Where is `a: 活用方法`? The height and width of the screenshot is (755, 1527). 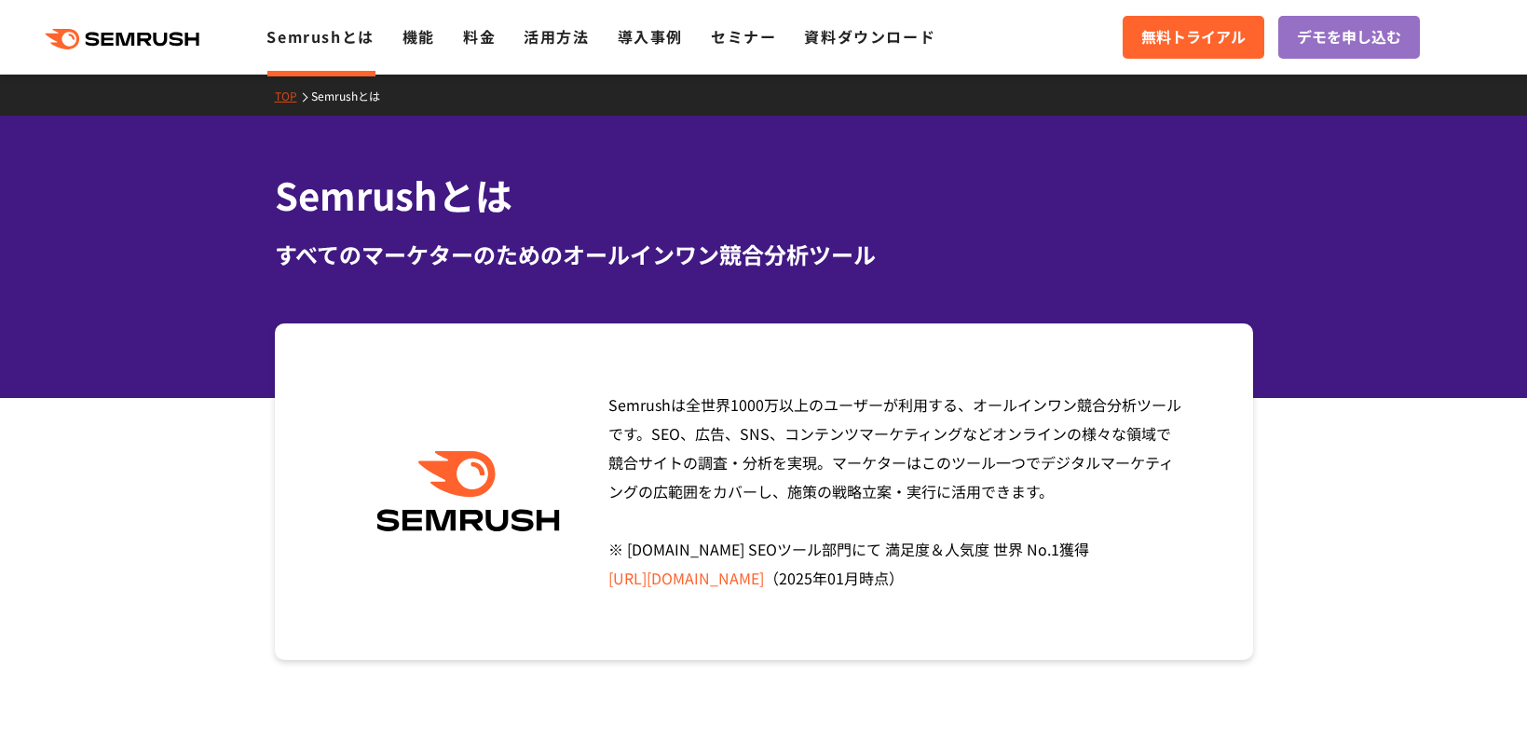
a: 活用方法 is located at coordinates (556, 36).